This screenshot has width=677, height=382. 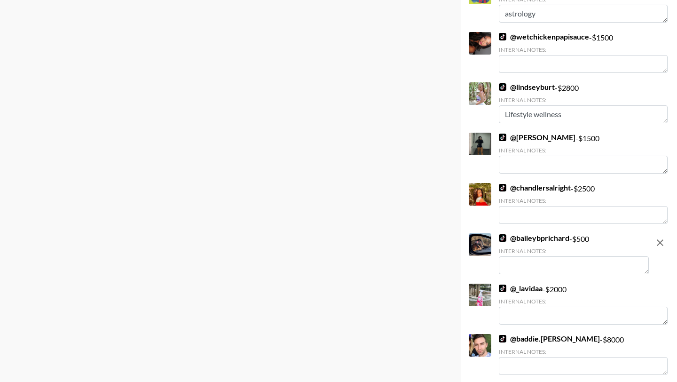 What do you see at coordinates (583, 304) in the screenshot?
I see `div: - $ 2000` at bounding box center [583, 304].